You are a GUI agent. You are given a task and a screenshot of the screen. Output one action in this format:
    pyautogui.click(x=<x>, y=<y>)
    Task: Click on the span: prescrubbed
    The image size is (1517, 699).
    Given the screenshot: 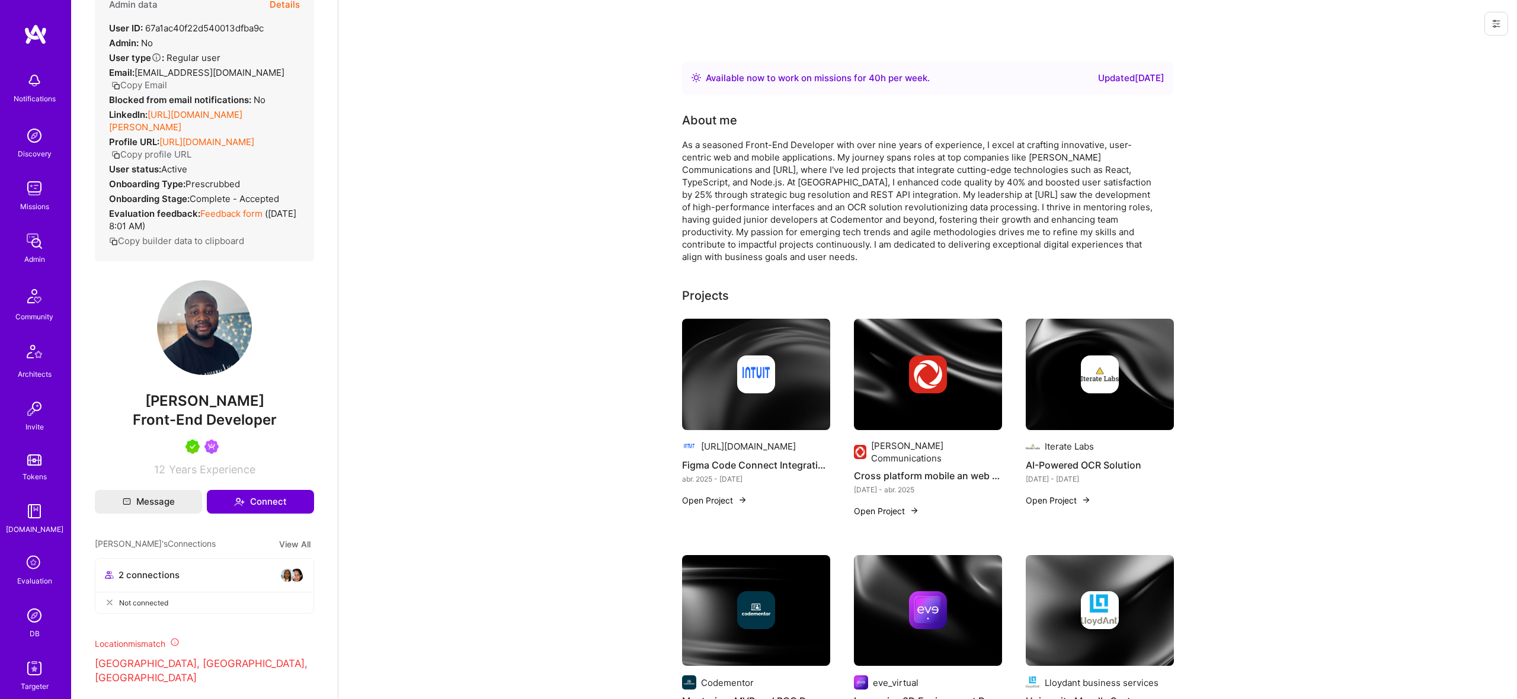 What is the action you would take?
    pyautogui.click(x=213, y=184)
    